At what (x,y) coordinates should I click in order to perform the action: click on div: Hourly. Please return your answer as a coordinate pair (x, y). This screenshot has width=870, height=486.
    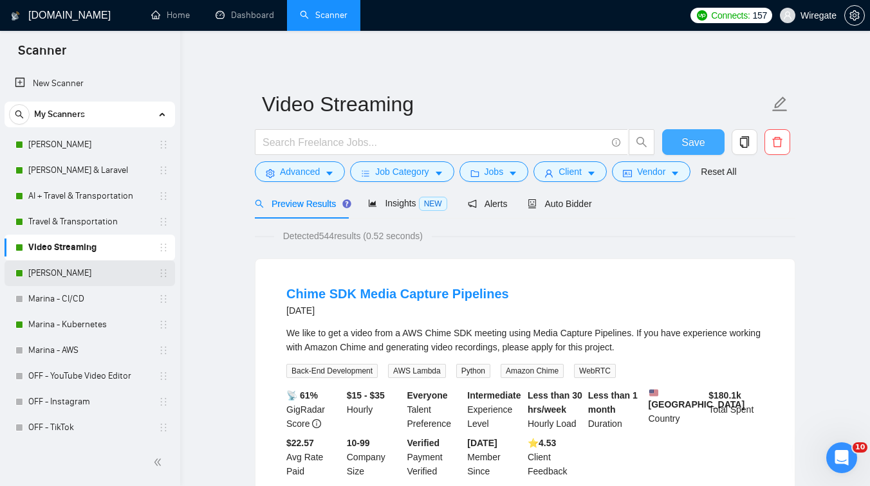
    Looking at the image, I should click on (374, 410).